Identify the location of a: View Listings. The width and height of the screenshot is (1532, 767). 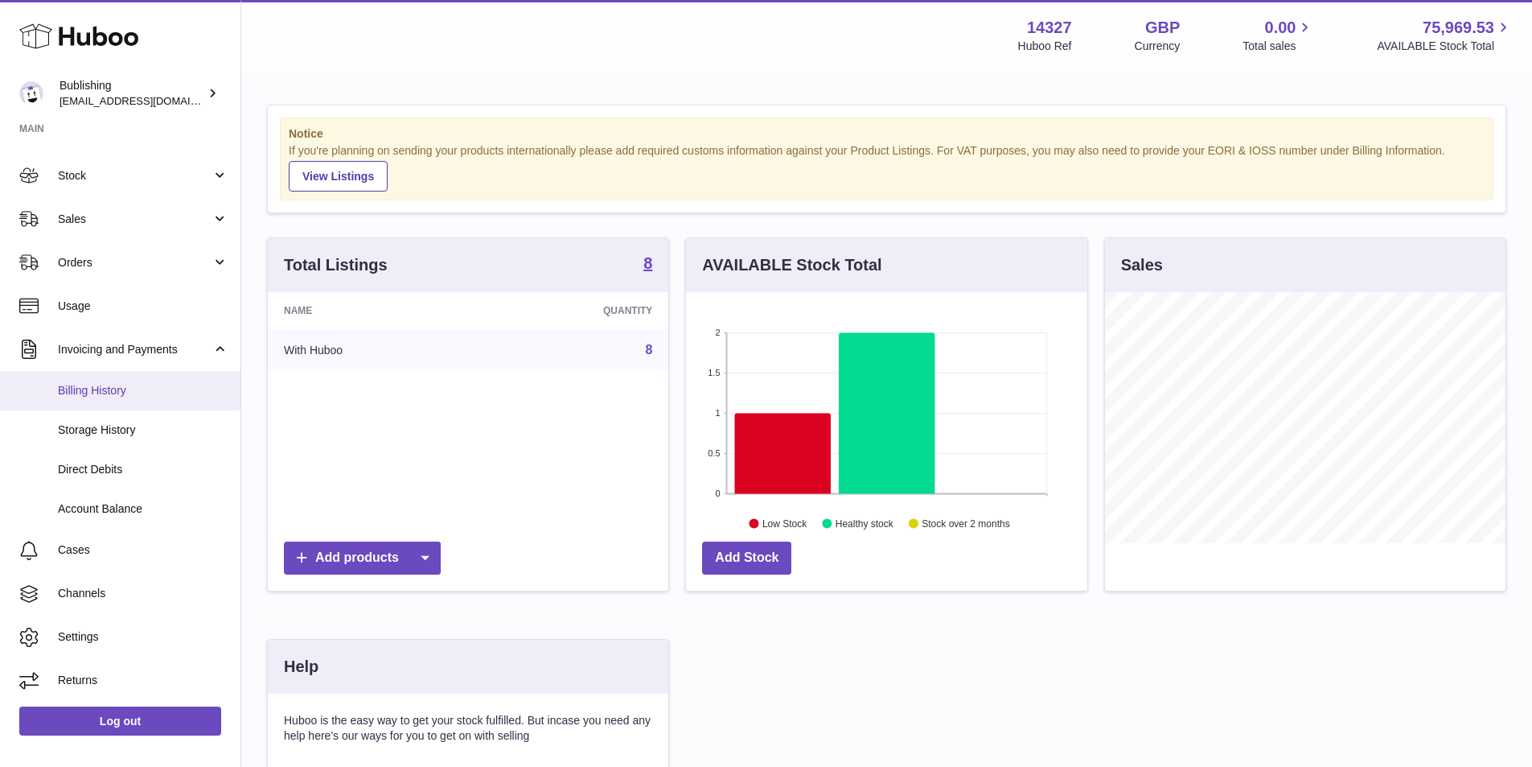
(338, 176).